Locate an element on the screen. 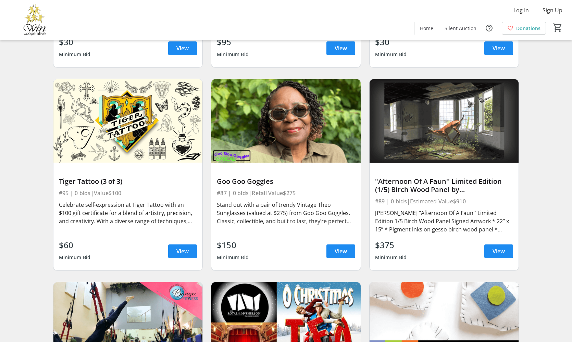 The height and width of the screenshot is (342, 572). img: Victoria Women In Need Community Cooperative's Logo is located at coordinates (35, 20).